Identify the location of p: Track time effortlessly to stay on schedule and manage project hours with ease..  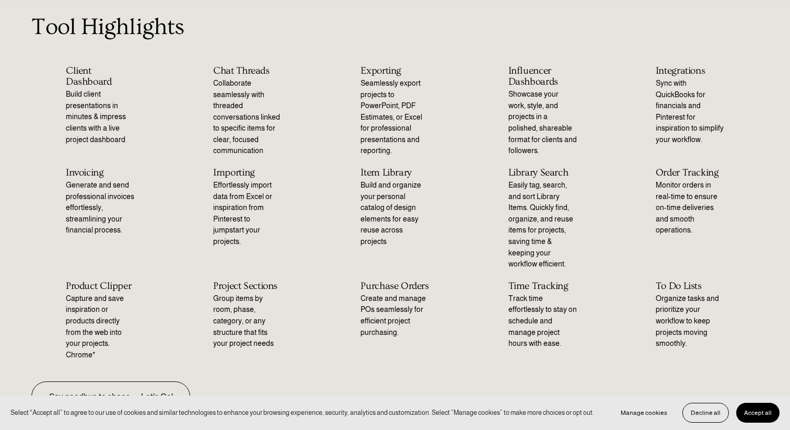
(542, 321).